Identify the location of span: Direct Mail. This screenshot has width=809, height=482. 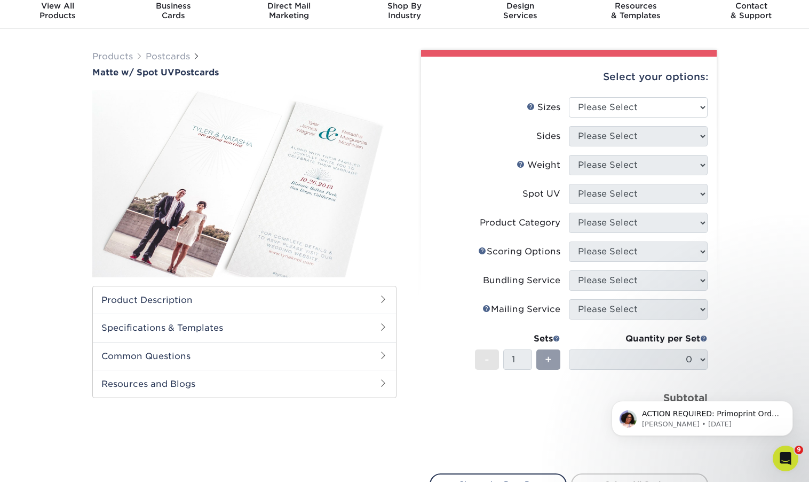
(289, 6).